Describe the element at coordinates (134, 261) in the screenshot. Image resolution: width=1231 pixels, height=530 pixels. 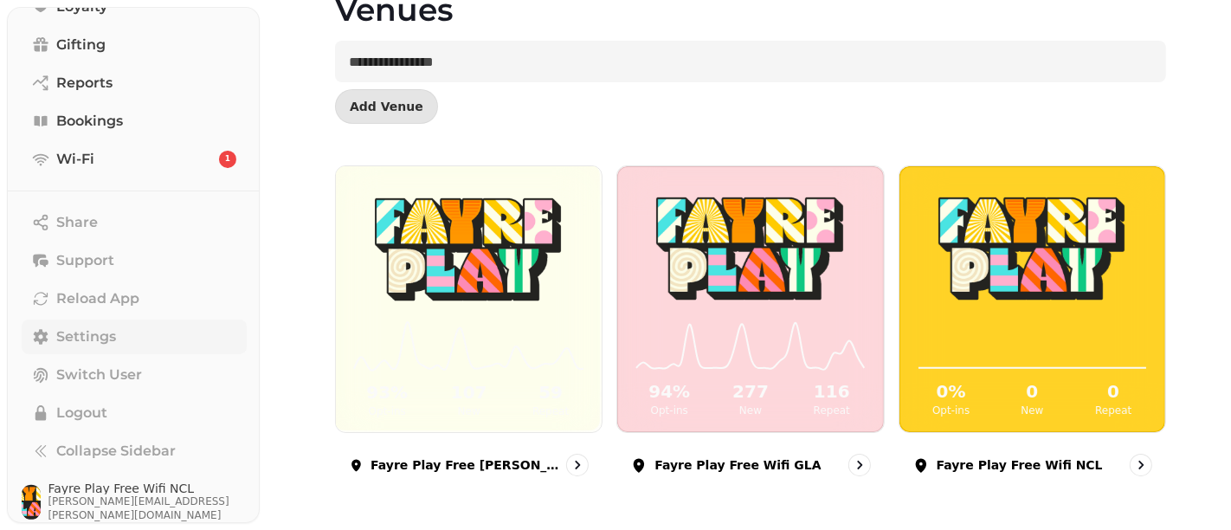
I see `button: Support` at that location.